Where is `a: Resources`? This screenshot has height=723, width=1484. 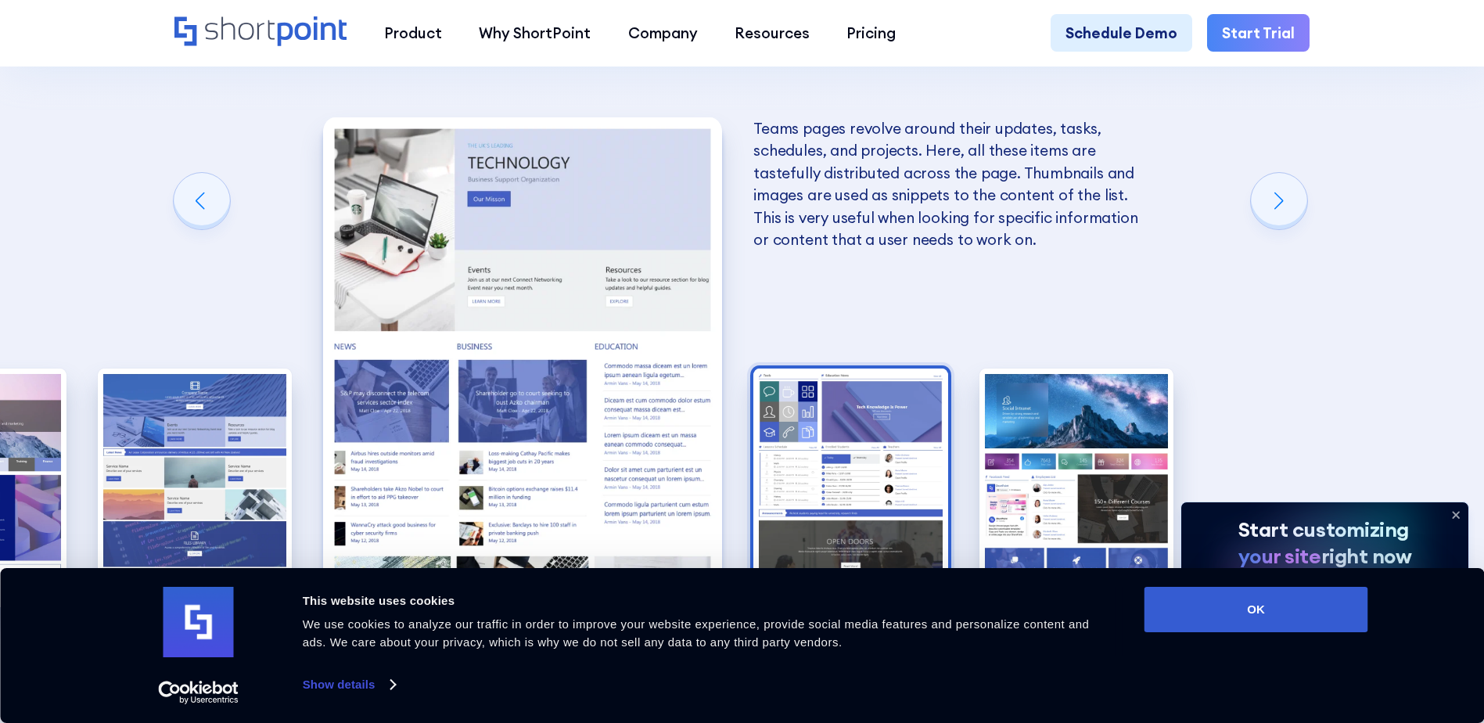 a: Resources is located at coordinates (771, 32).